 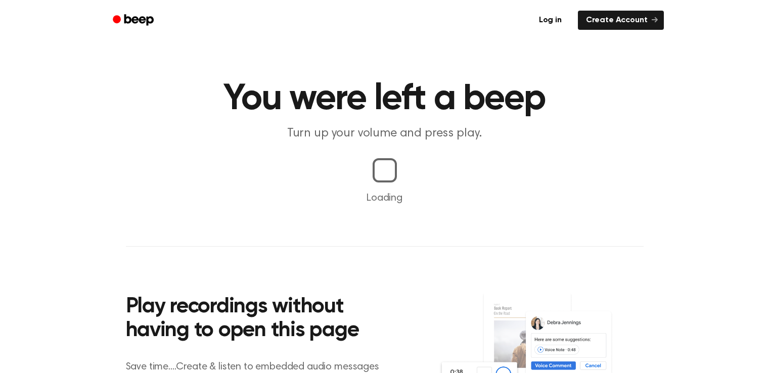 I want to click on h1: You were left a beep, so click(x=385, y=99).